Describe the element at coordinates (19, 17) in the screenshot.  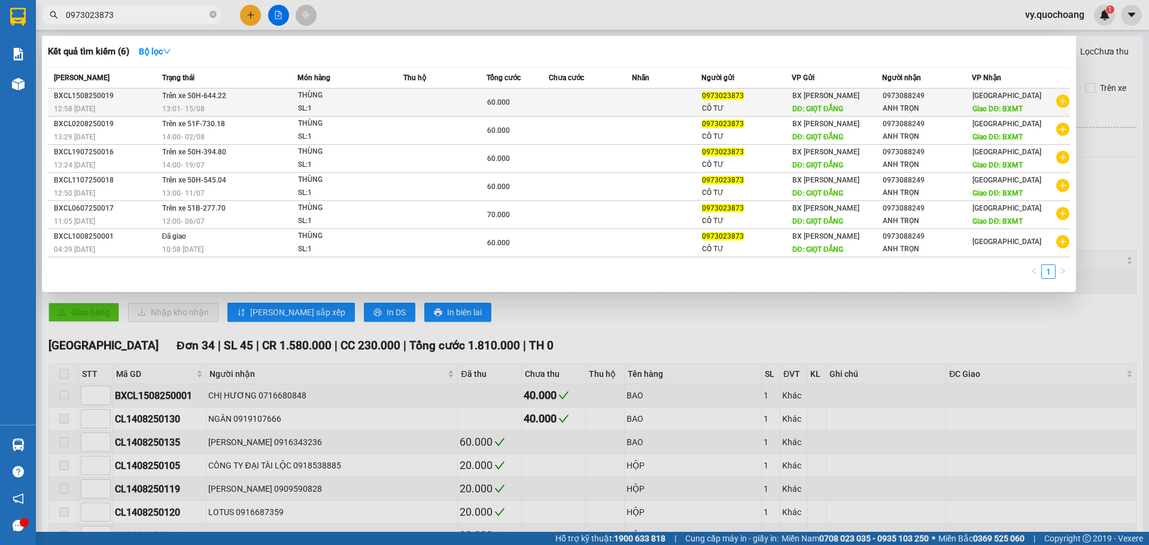
I see `span: Gửi:` at that location.